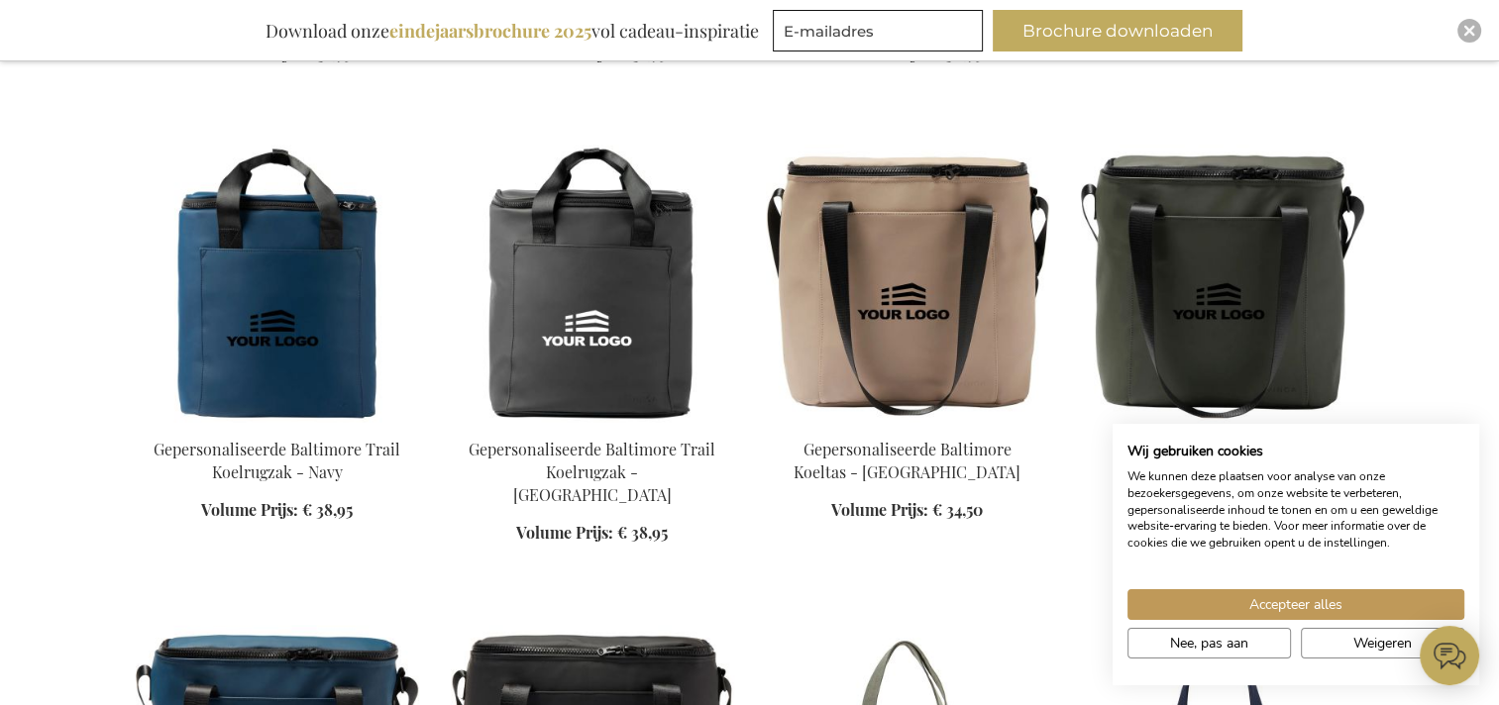 This screenshot has width=1499, height=705. What do you see at coordinates (907, 423) in the screenshot?
I see `a: Personalised Baltimore Cooler Bag - Greige` at bounding box center [907, 423].